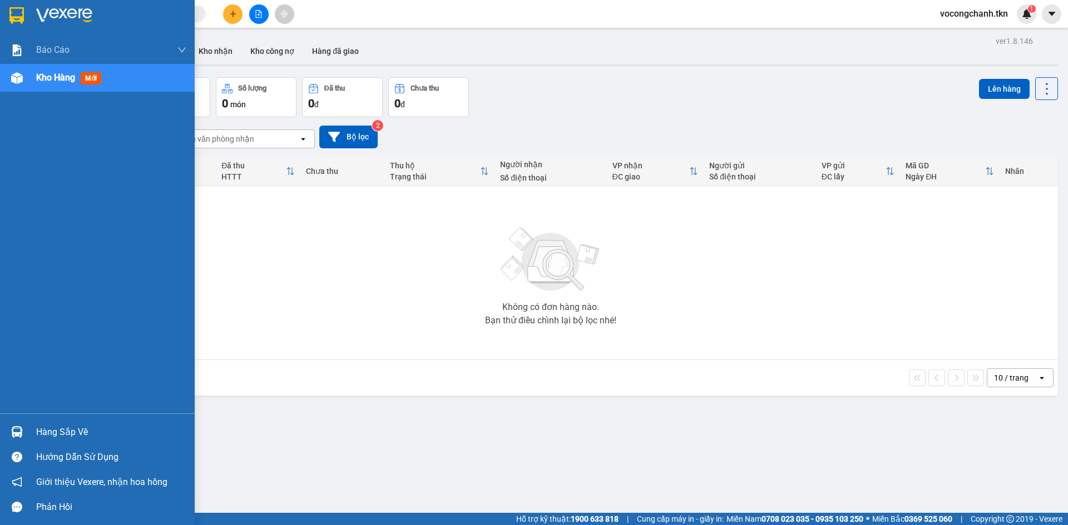 Image resolution: width=1068 pixels, height=525 pixels. I want to click on span: Báo cáo, so click(53, 49).